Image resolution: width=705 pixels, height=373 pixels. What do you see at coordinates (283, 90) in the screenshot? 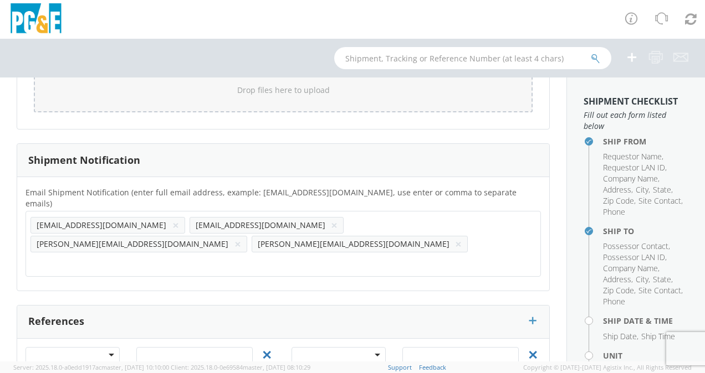
I see `span: Drop files here to upload` at bounding box center [283, 90].